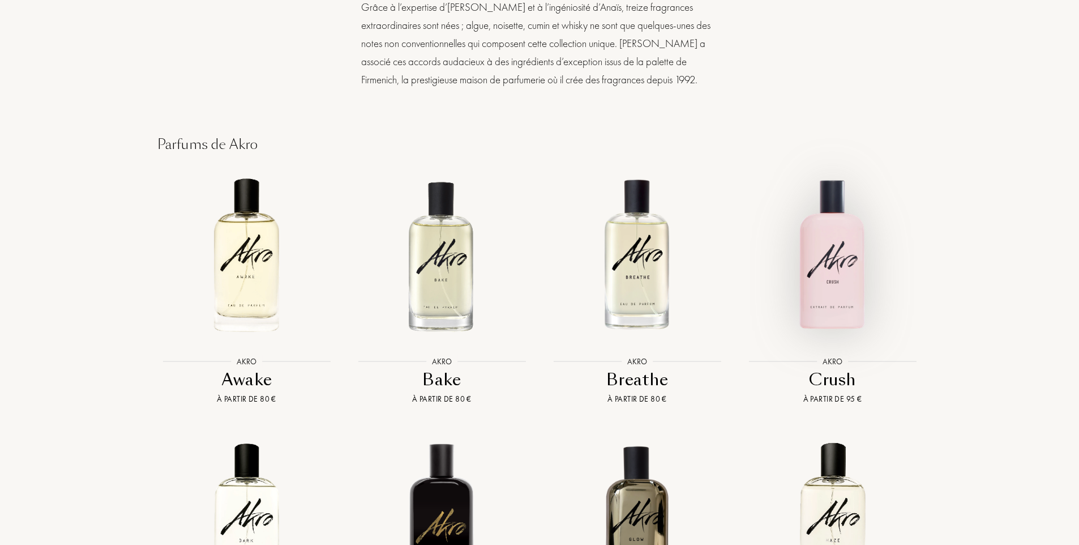 Image resolution: width=1079 pixels, height=545 pixels. I want to click on img: Breathe Akro, so click(637, 255).